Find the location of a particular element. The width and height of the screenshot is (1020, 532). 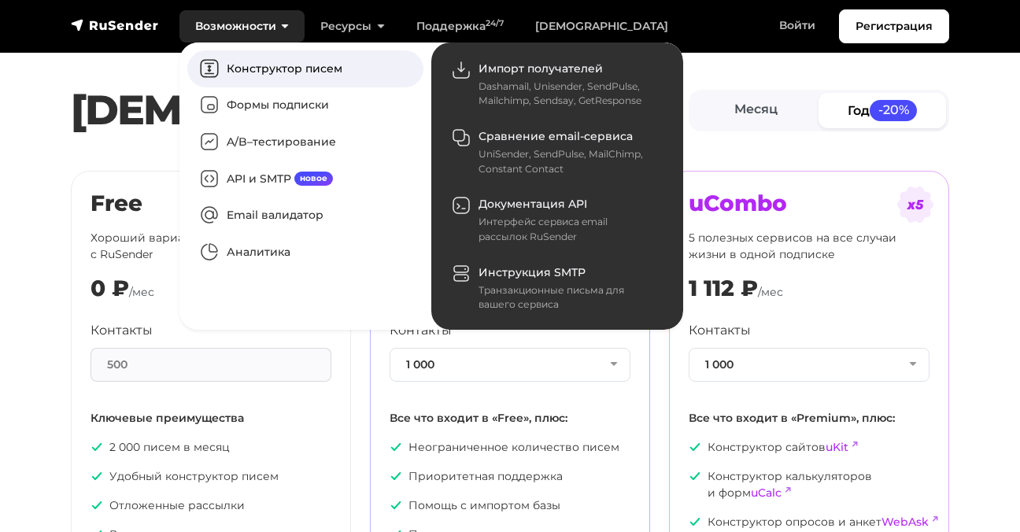

p: Все что входит в «Premium», плюс: is located at coordinates (809, 418).